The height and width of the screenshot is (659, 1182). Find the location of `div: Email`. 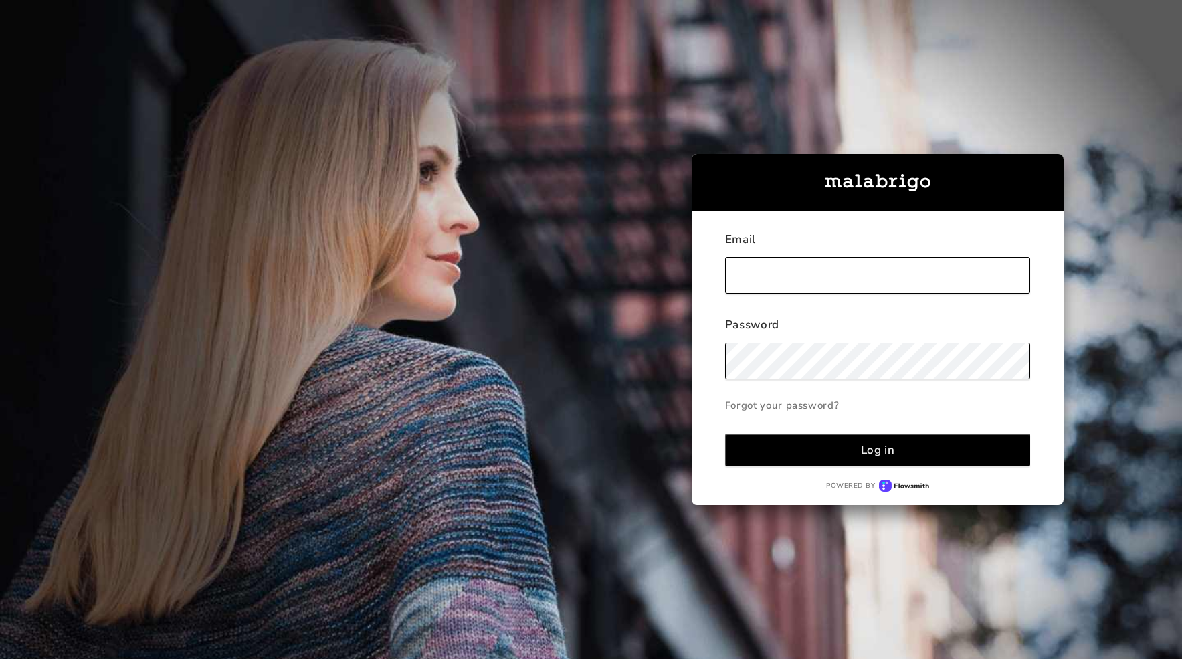

div: Email is located at coordinates (878, 244).